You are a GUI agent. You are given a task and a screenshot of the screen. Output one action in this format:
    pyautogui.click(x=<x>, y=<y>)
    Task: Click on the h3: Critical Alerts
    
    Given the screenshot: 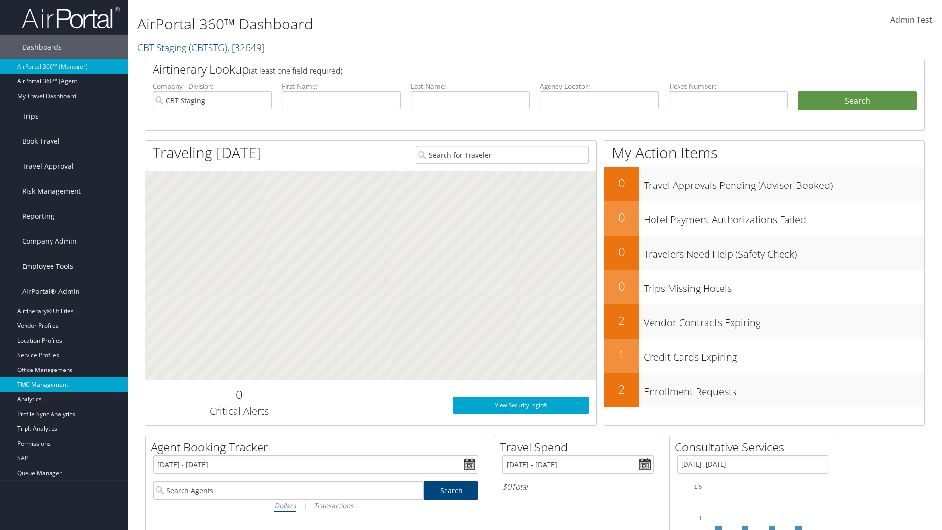 What is the action you would take?
    pyautogui.click(x=239, y=411)
    